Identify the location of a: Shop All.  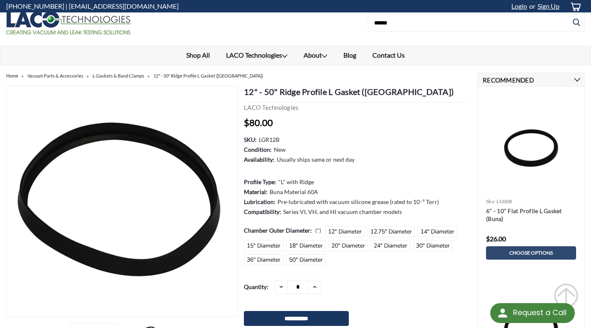
(198, 55).